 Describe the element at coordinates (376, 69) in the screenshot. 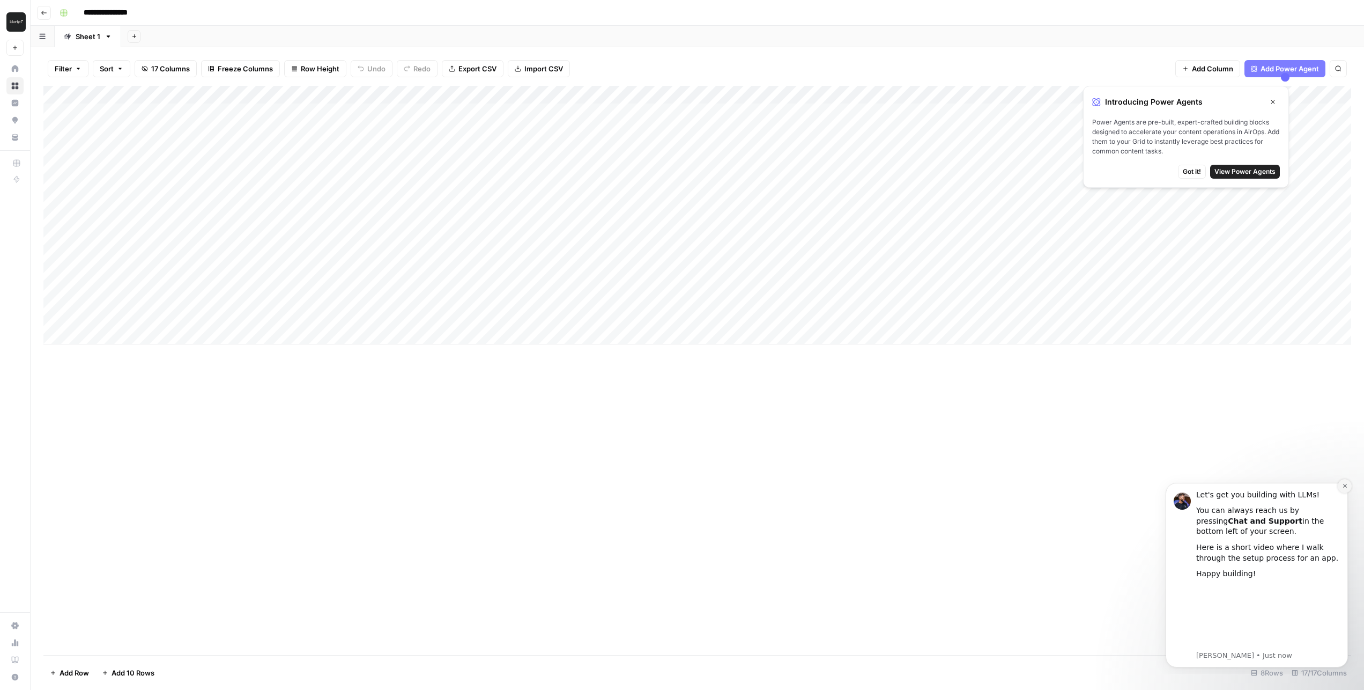

I see `span: Undo` at that location.